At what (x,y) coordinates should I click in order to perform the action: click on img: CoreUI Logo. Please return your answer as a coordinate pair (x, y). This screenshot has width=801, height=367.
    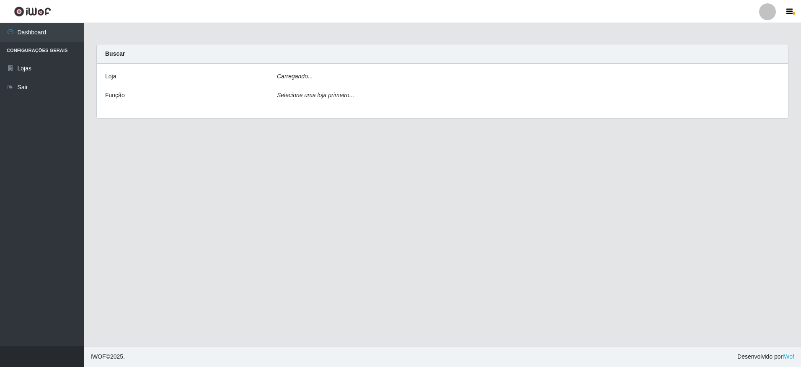
    Looking at the image, I should click on (32, 11).